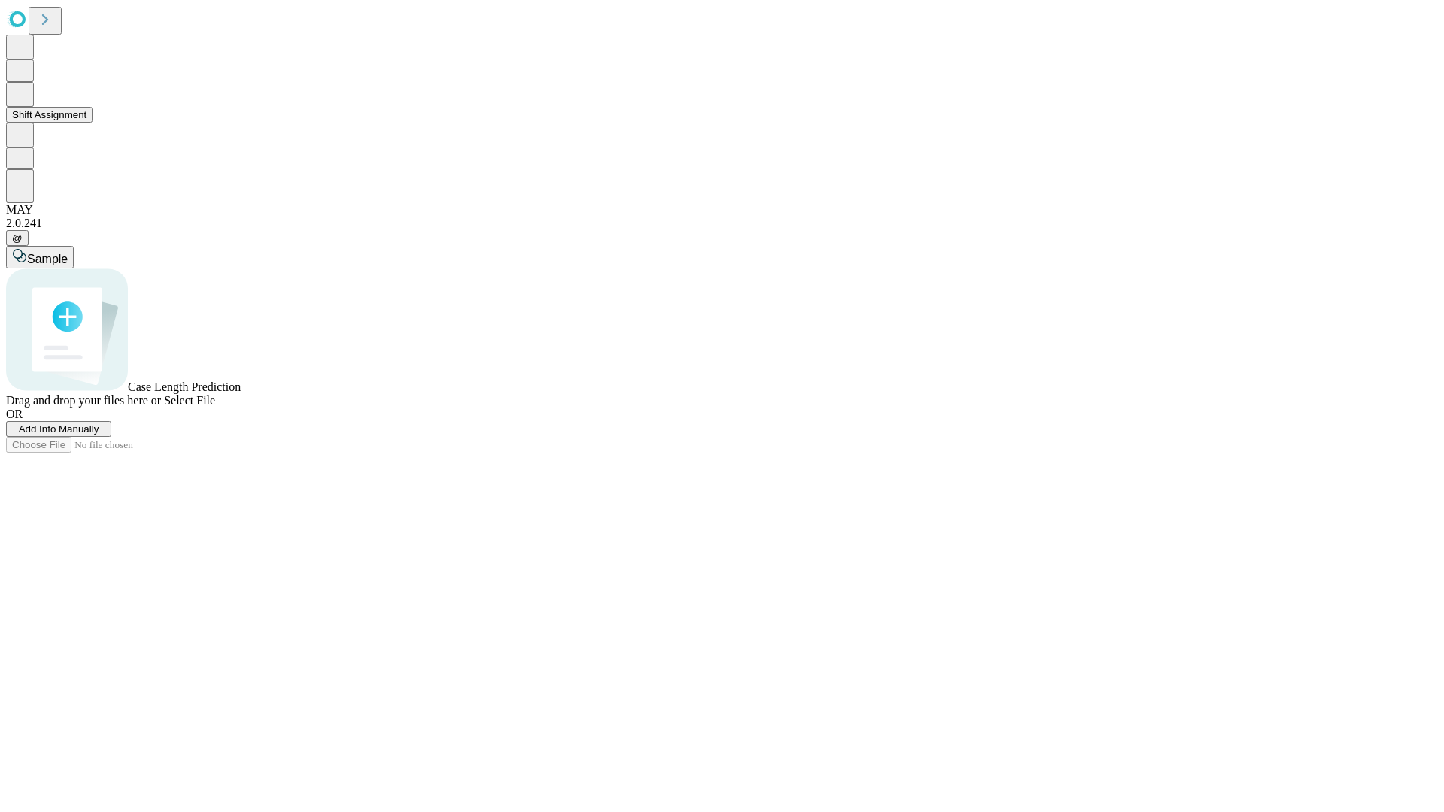  What do you see at coordinates (83, 400) in the screenshot?
I see `span: Drag and drop your files here or` at bounding box center [83, 400].